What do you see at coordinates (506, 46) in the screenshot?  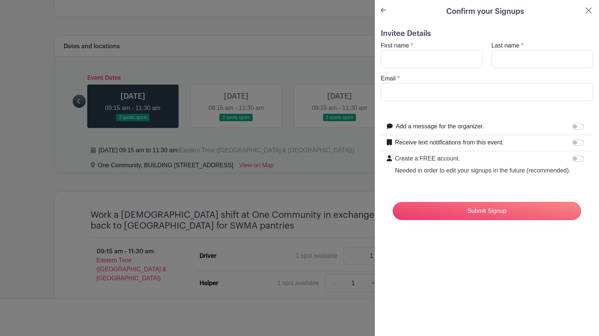 I see `label: Last name` at bounding box center [506, 46].